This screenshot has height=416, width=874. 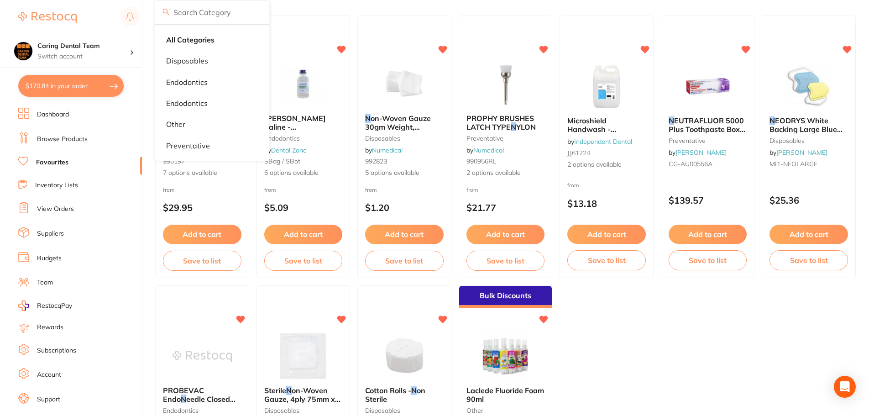 I want to click on div: Open Intercom Messenger, so click(x=845, y=387).